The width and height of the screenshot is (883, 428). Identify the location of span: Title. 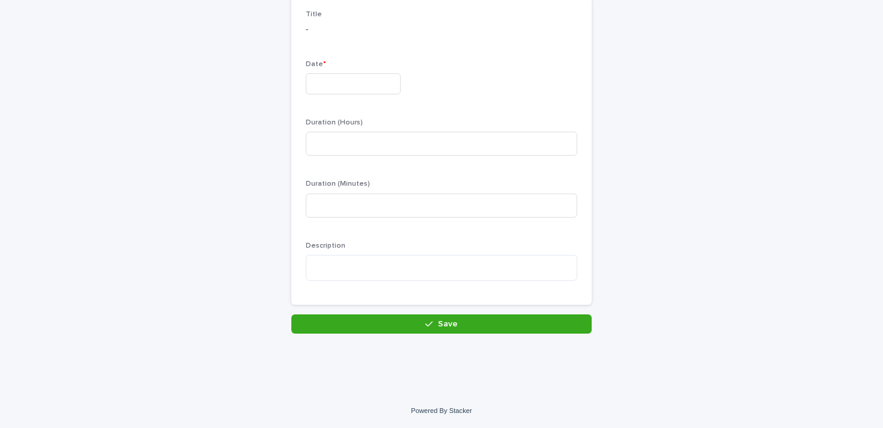
(314, 14).